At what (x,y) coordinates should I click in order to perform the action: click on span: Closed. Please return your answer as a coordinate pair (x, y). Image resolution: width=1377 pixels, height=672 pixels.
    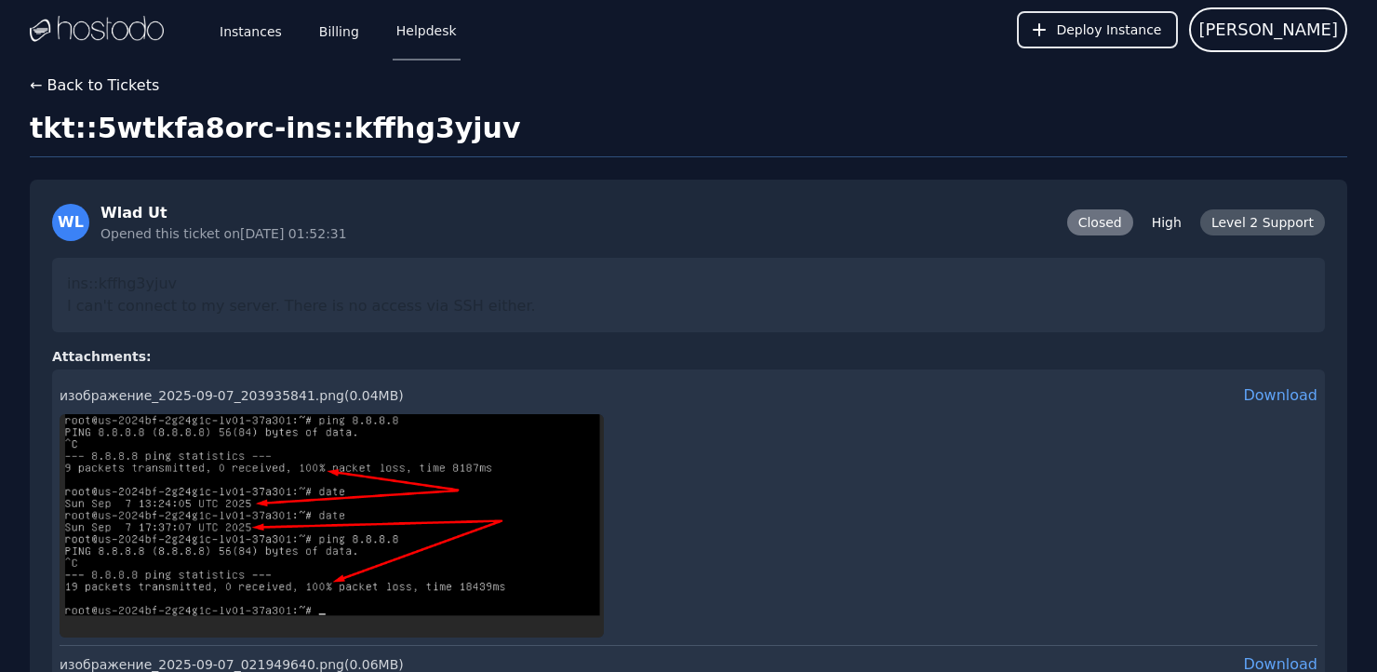
    Looking at the image, I should click on (1100, 222).